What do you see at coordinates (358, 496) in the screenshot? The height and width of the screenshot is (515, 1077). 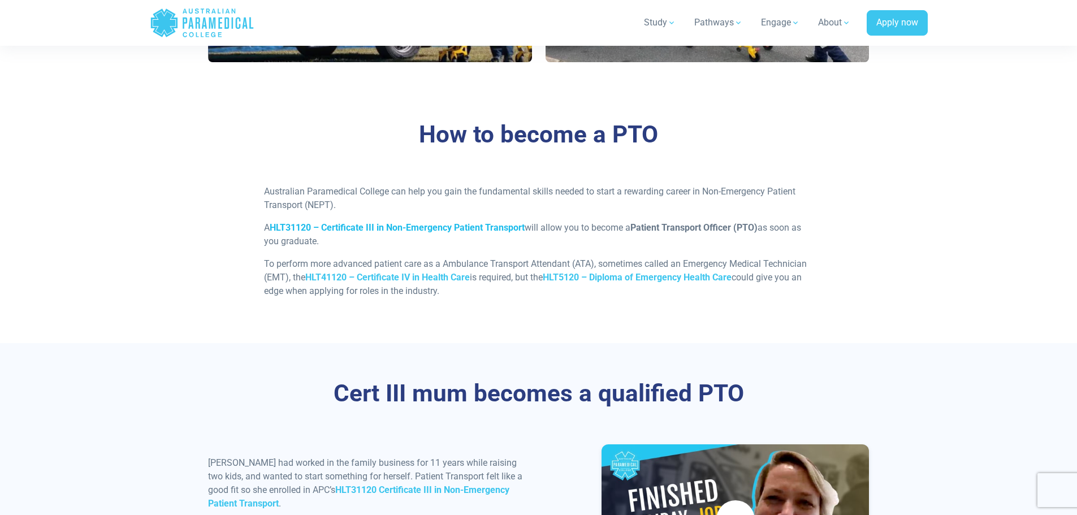 I see `a: HLT31120 Certificate III in Non-Emergency Patient Transport` at bounding box center [358, 496].